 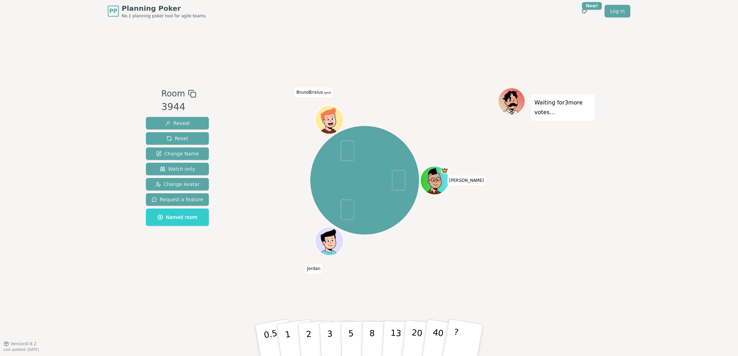 What do you see at coordinates (327, 93) in the screenshot?
I see `span: (you)` at bounding box center [327, 93].